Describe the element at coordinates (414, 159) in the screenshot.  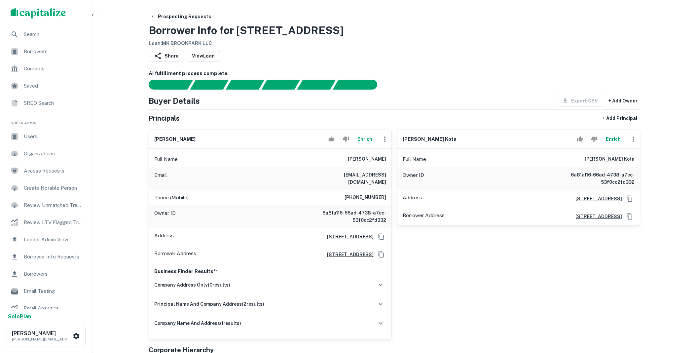
I see `p: Full Name` at that location.